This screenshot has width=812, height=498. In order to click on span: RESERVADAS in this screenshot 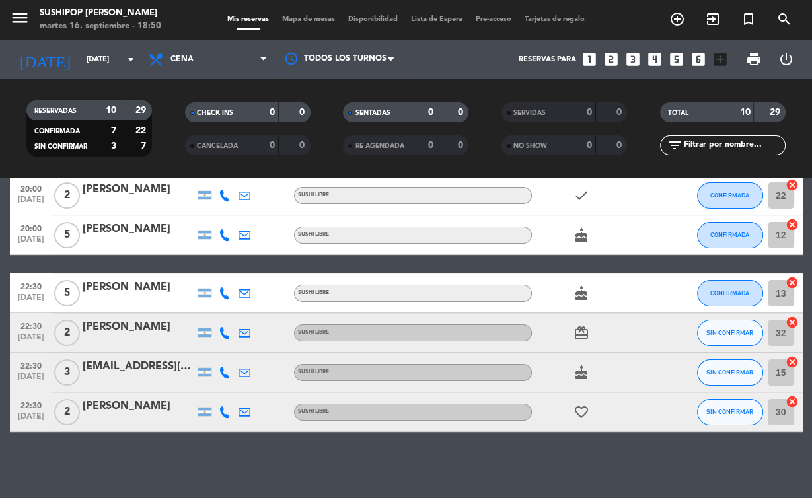, I will do `click(56, 111)`.